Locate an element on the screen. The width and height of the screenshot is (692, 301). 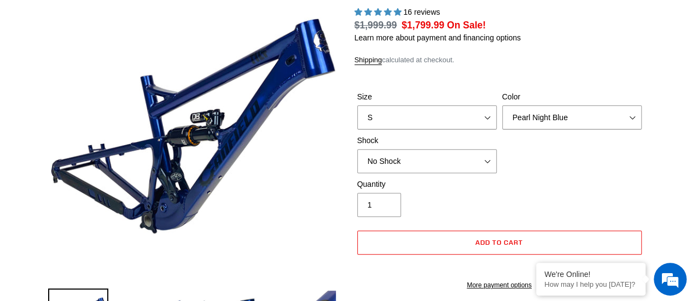
span: On Sale! is located at coordinates (466, 25).